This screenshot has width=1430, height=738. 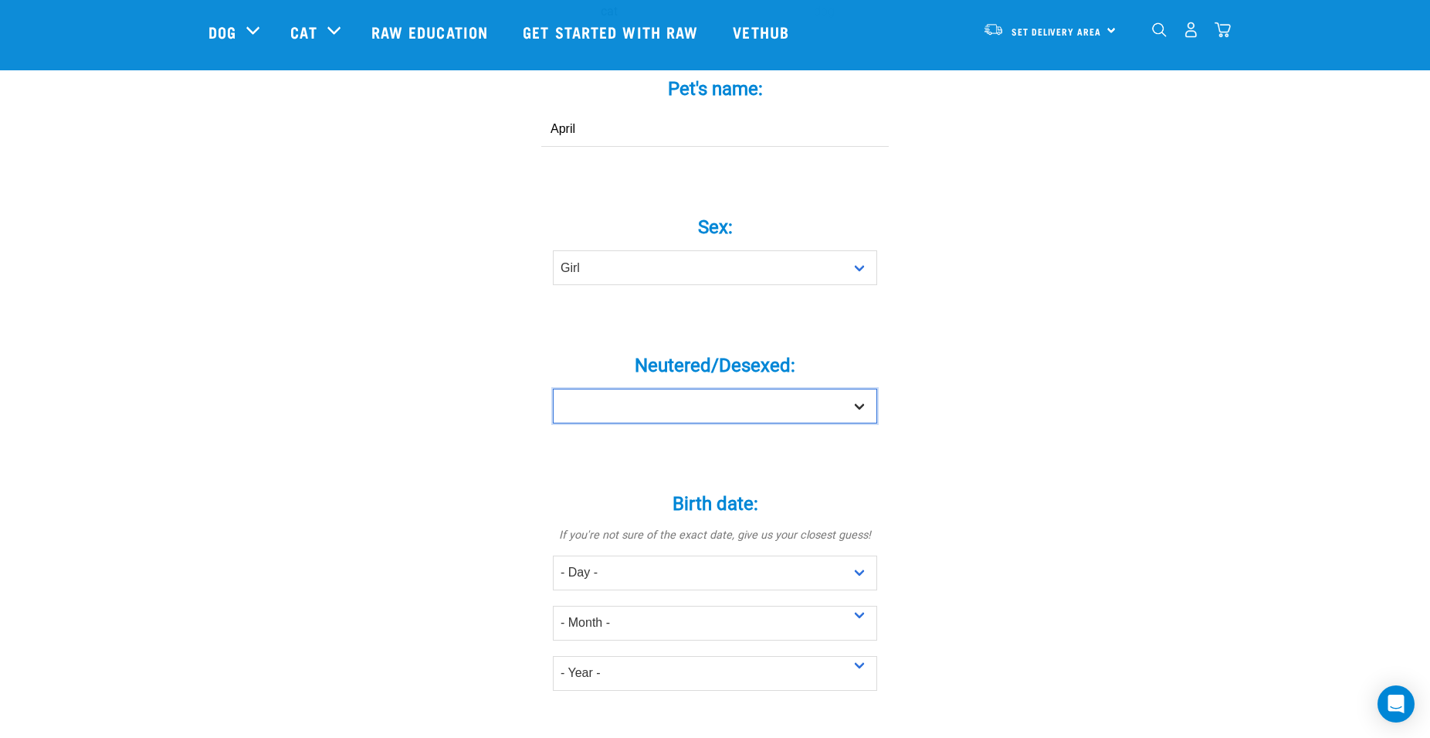 What do you see at coordinates (1159, 29) in the screenshot?
I see `img: home-icon-1@2x.png` at bounding box center [1159, 29].